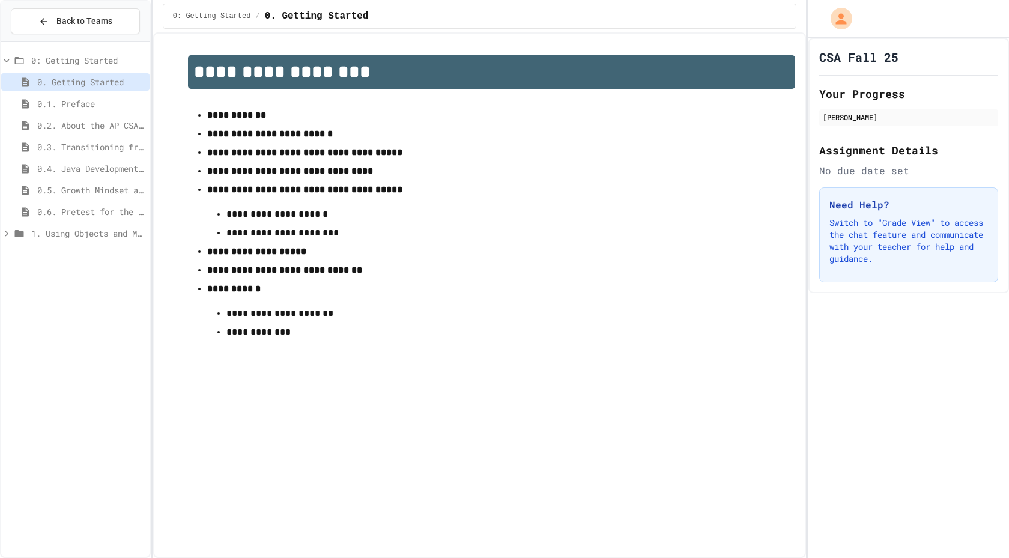  Describe the element at coordinates (909, 241) in the screenshot. I see `p: Switch to "Grade View" to access the chat feature and communicate with your teacher for help and ...` at that location.